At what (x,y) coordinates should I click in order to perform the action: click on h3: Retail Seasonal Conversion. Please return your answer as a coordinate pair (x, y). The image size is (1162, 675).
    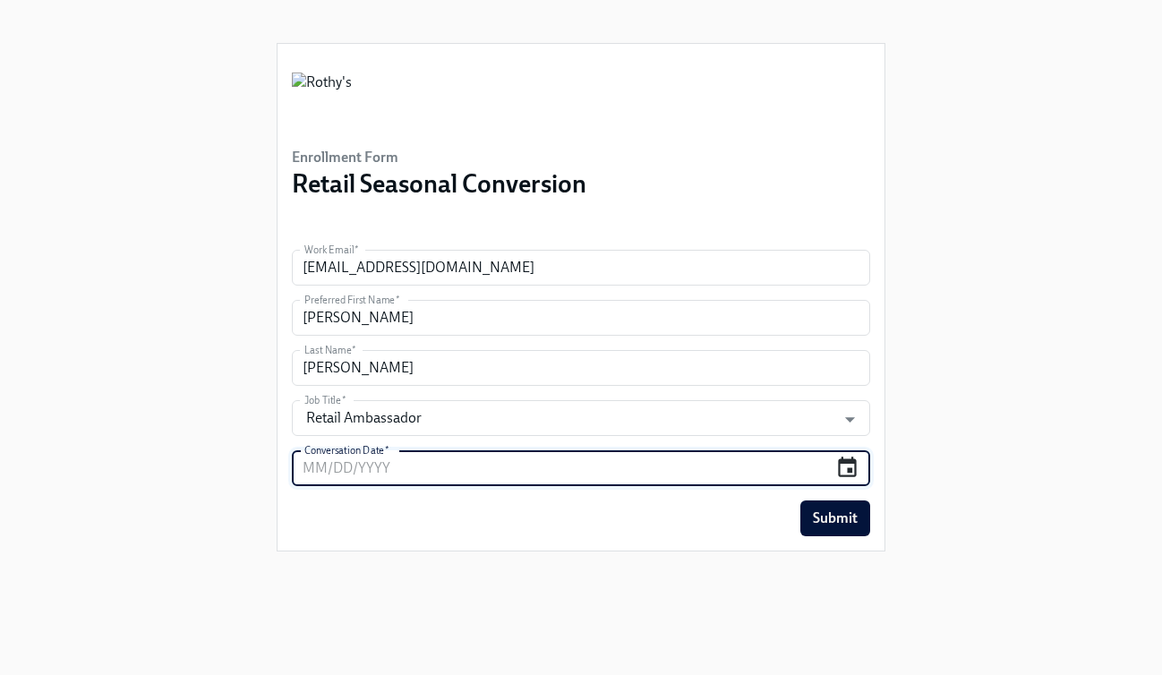
    Looking at the image, I should click on (439, 183).